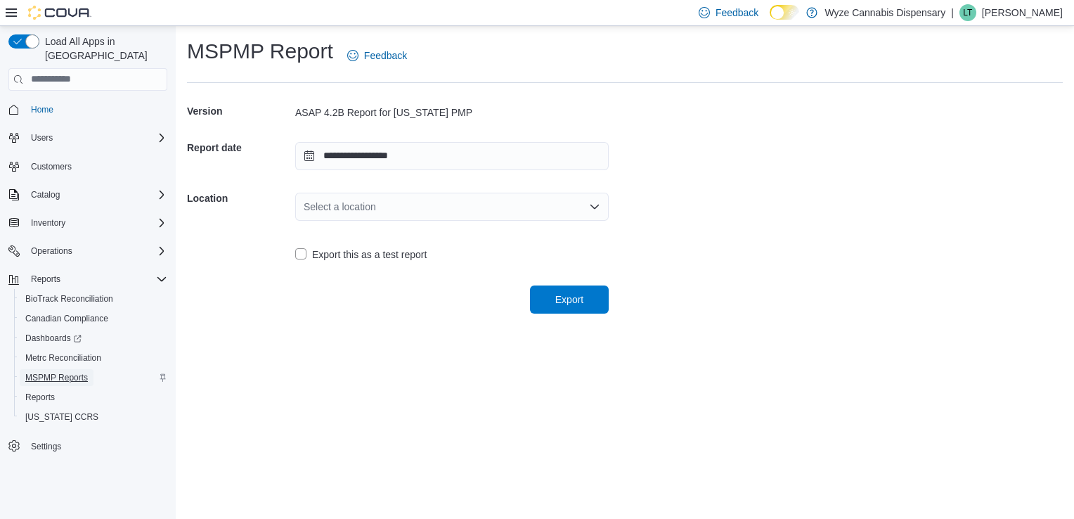 This screenshot has height=519, width=1074. Describe the element at coordinates (595, 207) in the screenshot. I see `button: Open list of options` at that location.